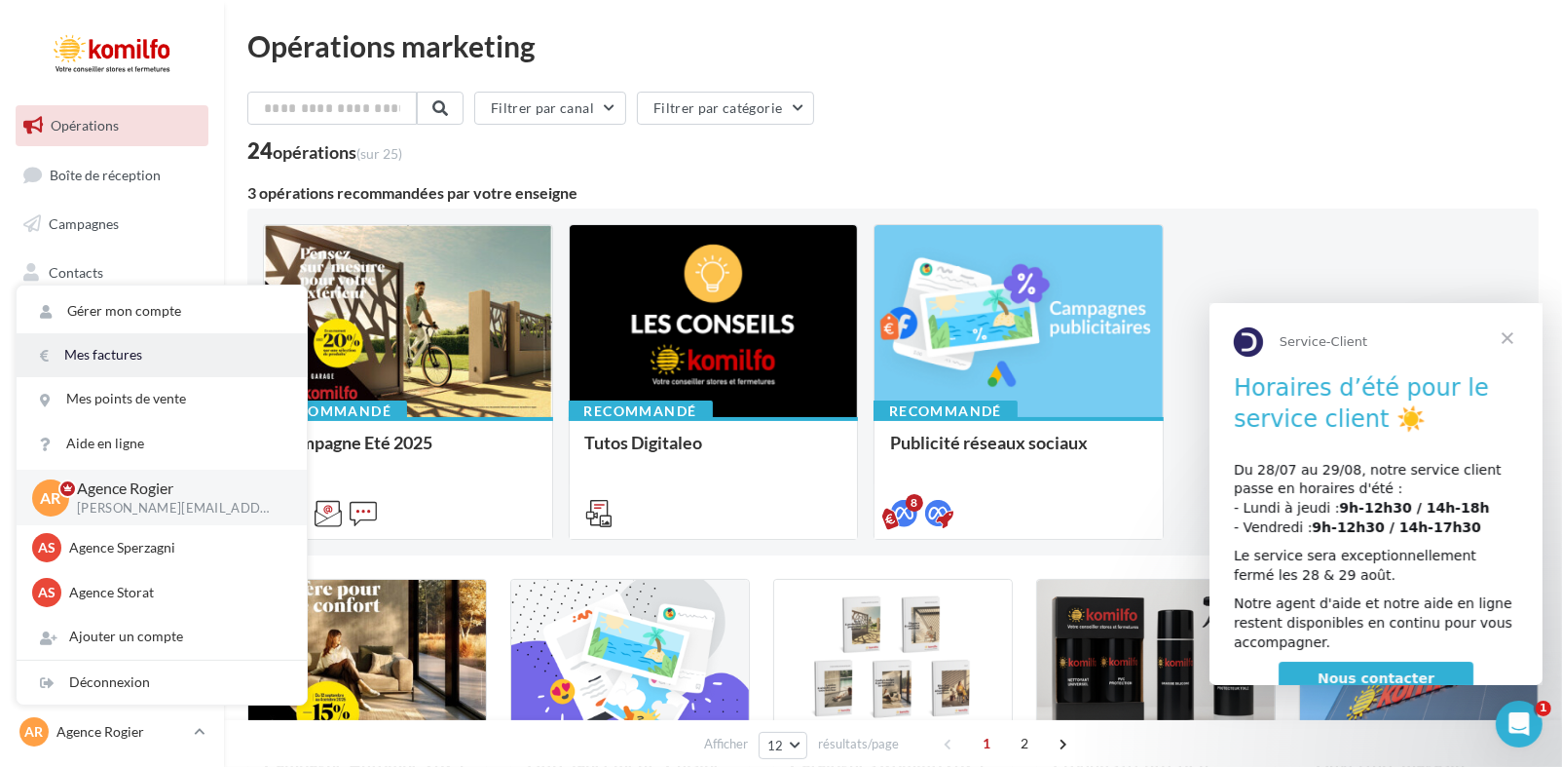 Image resolution: width=1562 pixels, height=767 pixels. Describe the element at coordinates (550, 108) in the screenshot. I see `button: Filtrer par canal` at that location.